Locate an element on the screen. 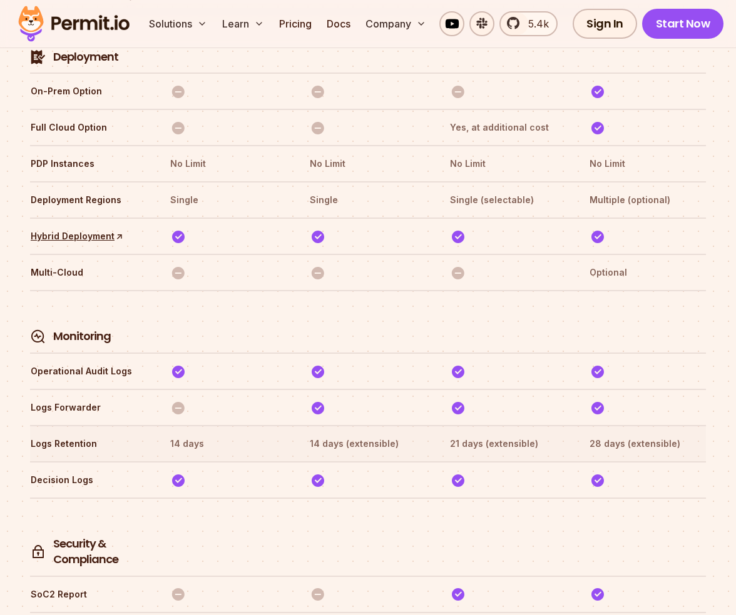  img: Monitoring is located at coordinates (38, 337).